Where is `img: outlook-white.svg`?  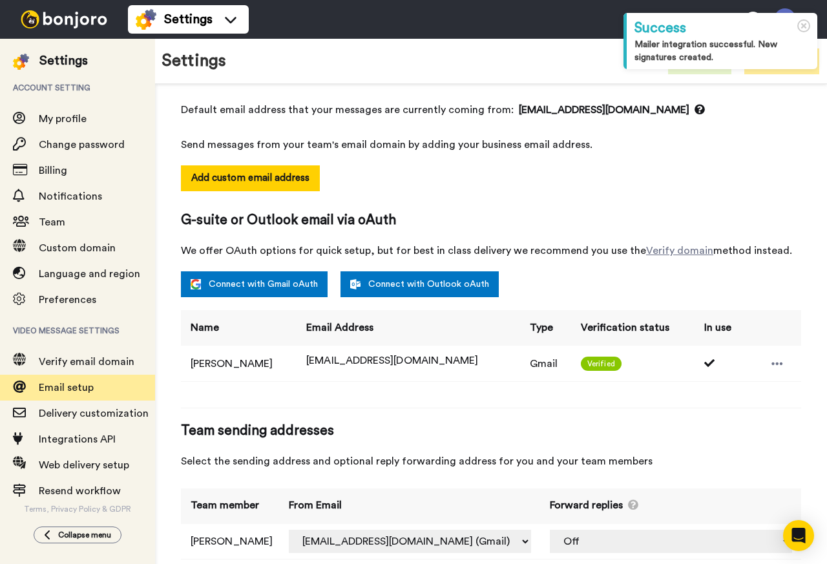 img: outlook-white.svg is located at coordinates (355, 284).